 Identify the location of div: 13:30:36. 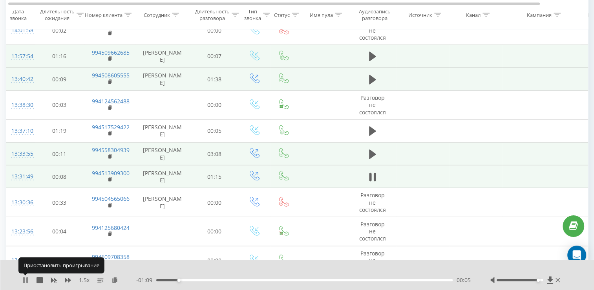
(19, 202).